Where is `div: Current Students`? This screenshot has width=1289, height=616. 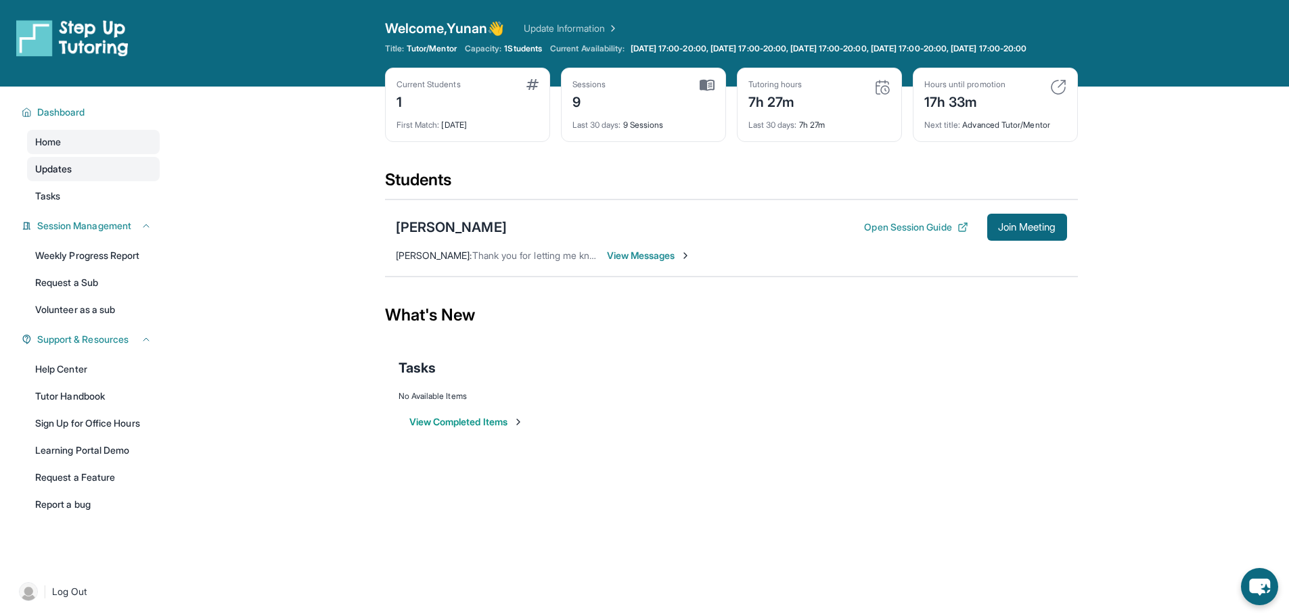 div: Current Students is located at coordinates (428, 85).